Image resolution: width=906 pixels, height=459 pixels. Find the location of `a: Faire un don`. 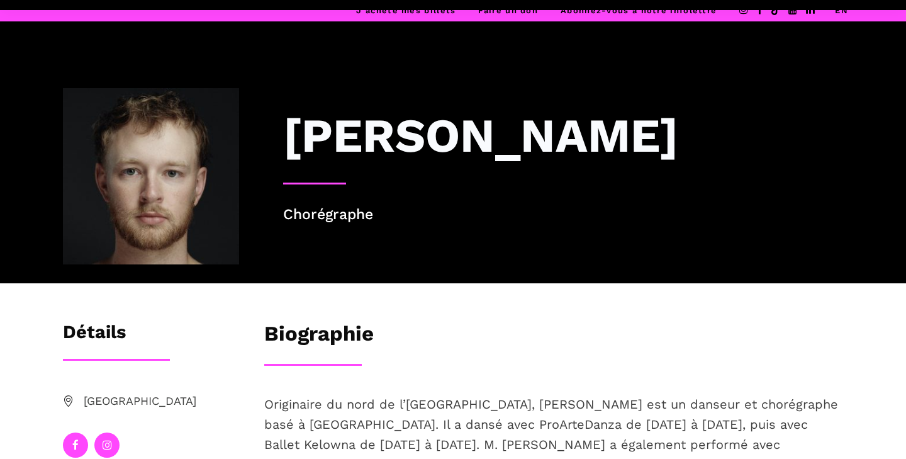

a: Faire un don is located at coordinates (508, 10).